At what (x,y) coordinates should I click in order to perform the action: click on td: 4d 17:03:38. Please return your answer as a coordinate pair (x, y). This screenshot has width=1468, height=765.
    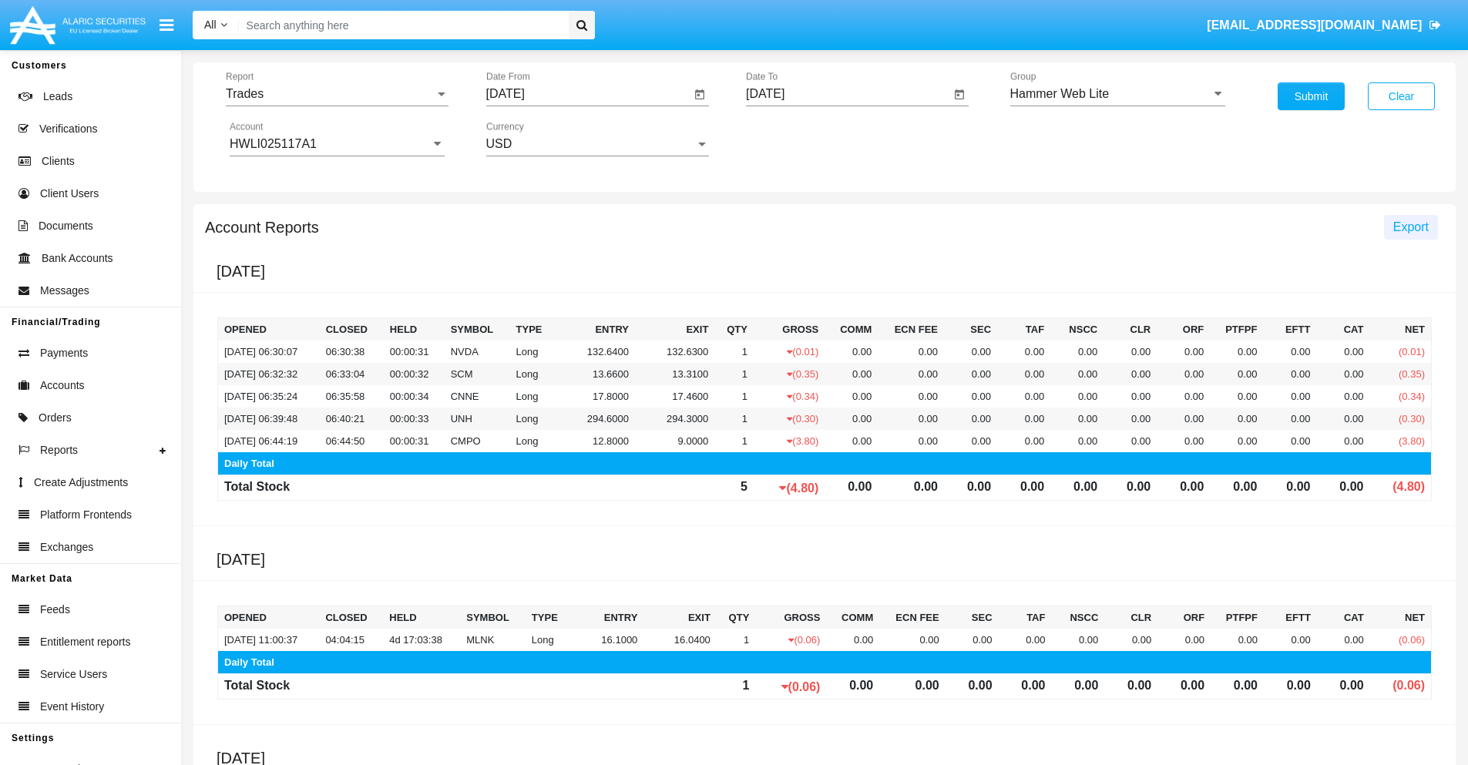
    Looking at the image, I should click on (422, 640).